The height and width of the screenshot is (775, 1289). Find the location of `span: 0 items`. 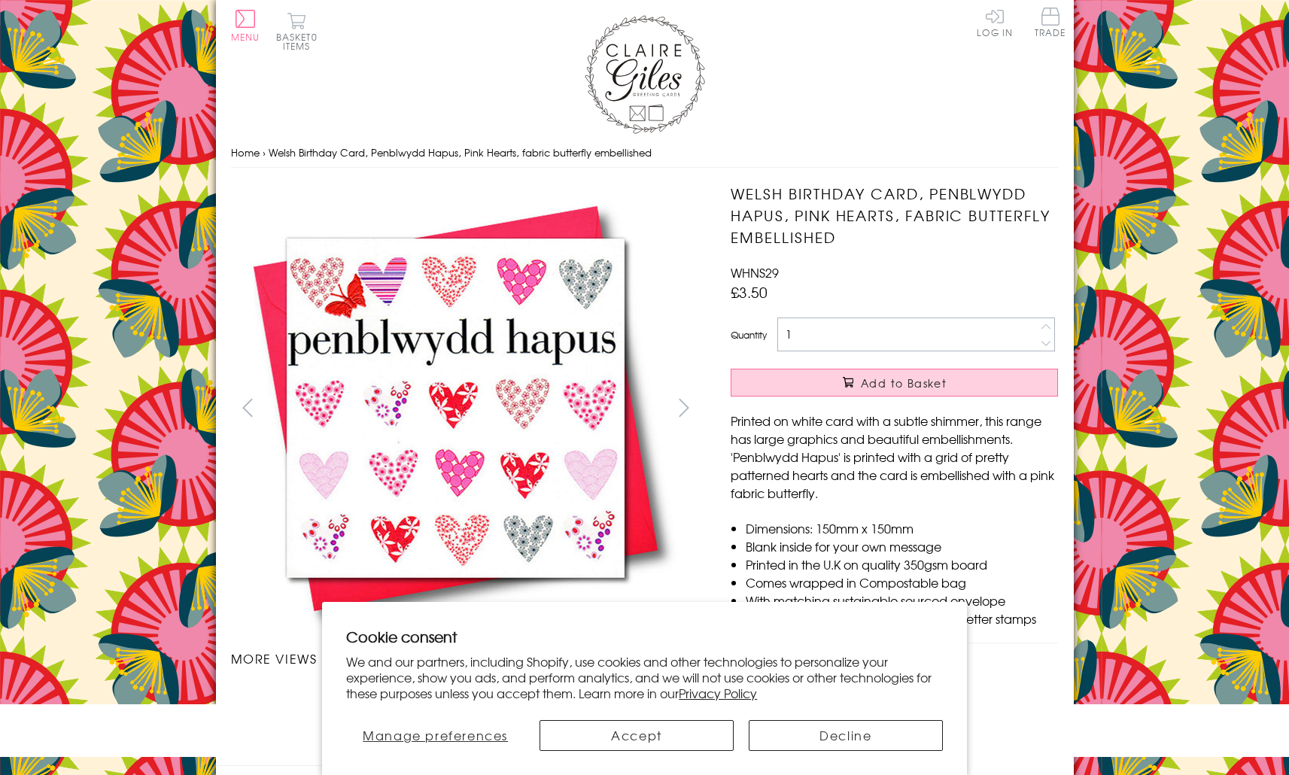

span: 0 items is located at coordinates (300, 41).